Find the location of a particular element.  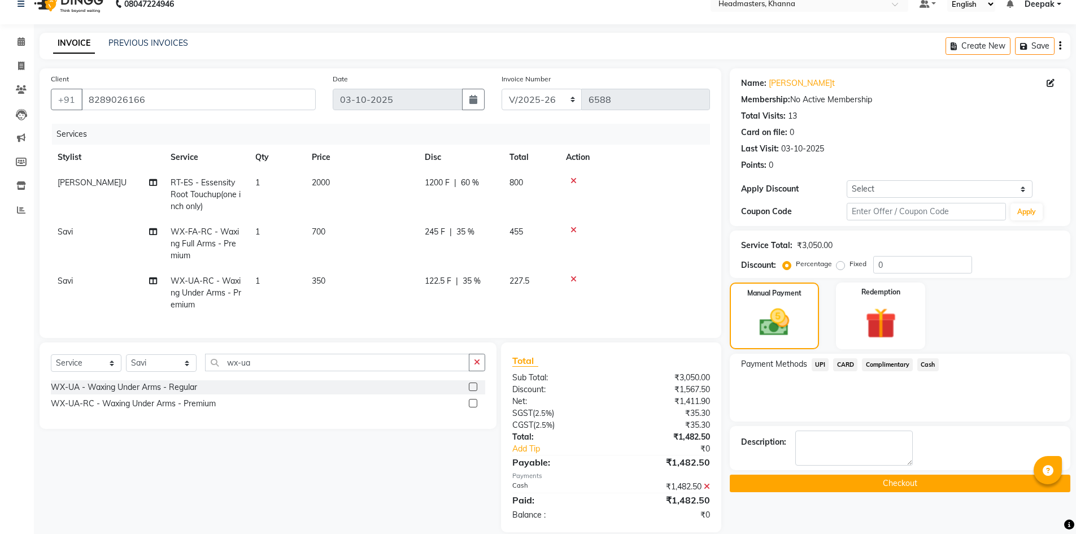

th: Stylist is located at coordinates (107, 157).